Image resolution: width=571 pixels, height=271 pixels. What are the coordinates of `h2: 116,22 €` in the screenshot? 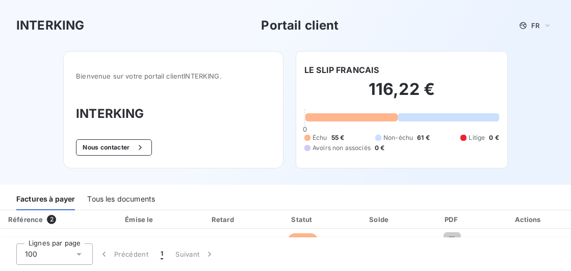 It's located at (401, 94).